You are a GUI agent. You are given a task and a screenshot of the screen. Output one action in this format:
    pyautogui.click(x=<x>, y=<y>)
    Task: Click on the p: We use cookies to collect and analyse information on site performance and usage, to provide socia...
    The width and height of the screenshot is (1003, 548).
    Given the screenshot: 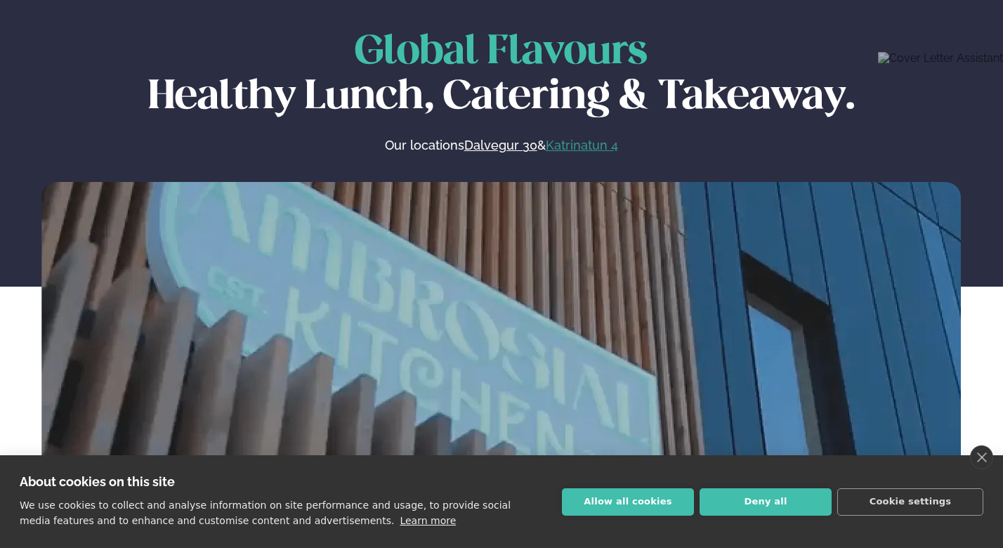 What is the action you would take?
    pyautogui.click(x=265, y=513)
    